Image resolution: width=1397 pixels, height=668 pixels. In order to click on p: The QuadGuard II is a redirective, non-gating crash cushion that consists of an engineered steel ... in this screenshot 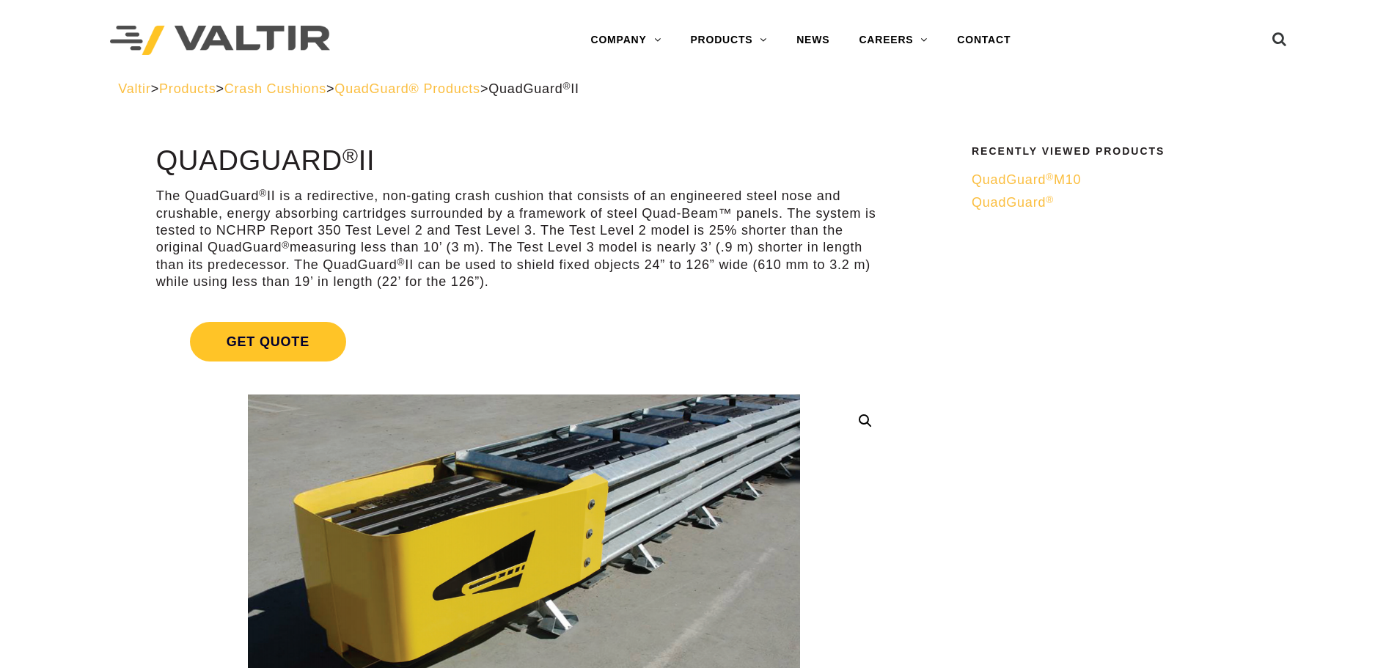, I will do `click(524, 239)`.